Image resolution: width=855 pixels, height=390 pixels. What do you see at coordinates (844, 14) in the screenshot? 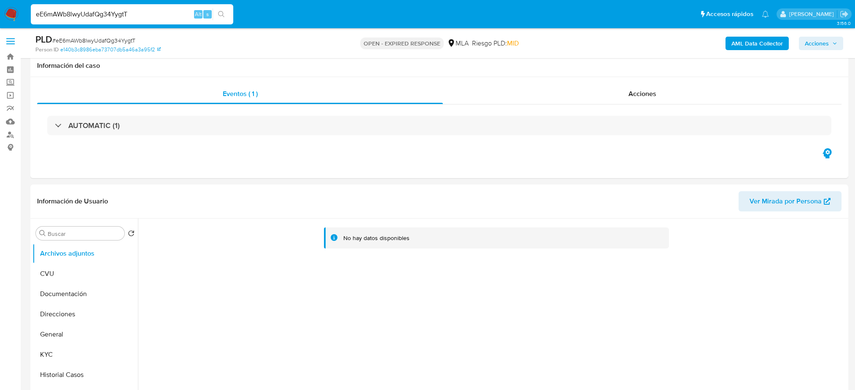
I see `a: Salir` at bounding box center [844, 14].